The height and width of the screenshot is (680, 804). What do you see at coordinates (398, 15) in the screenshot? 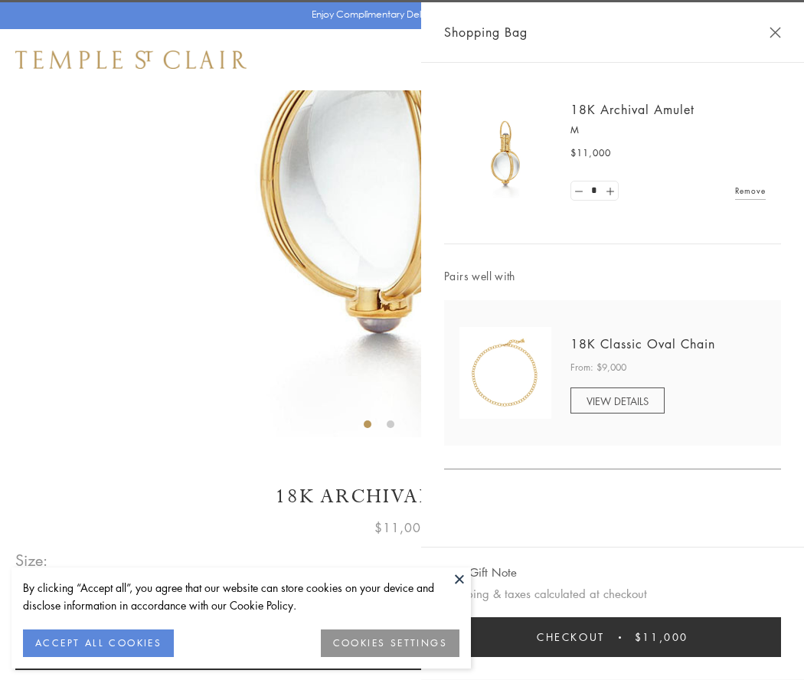
I see `p: Enjoy Complimentary Delivery & Returns` at bounding box center [398, 15].